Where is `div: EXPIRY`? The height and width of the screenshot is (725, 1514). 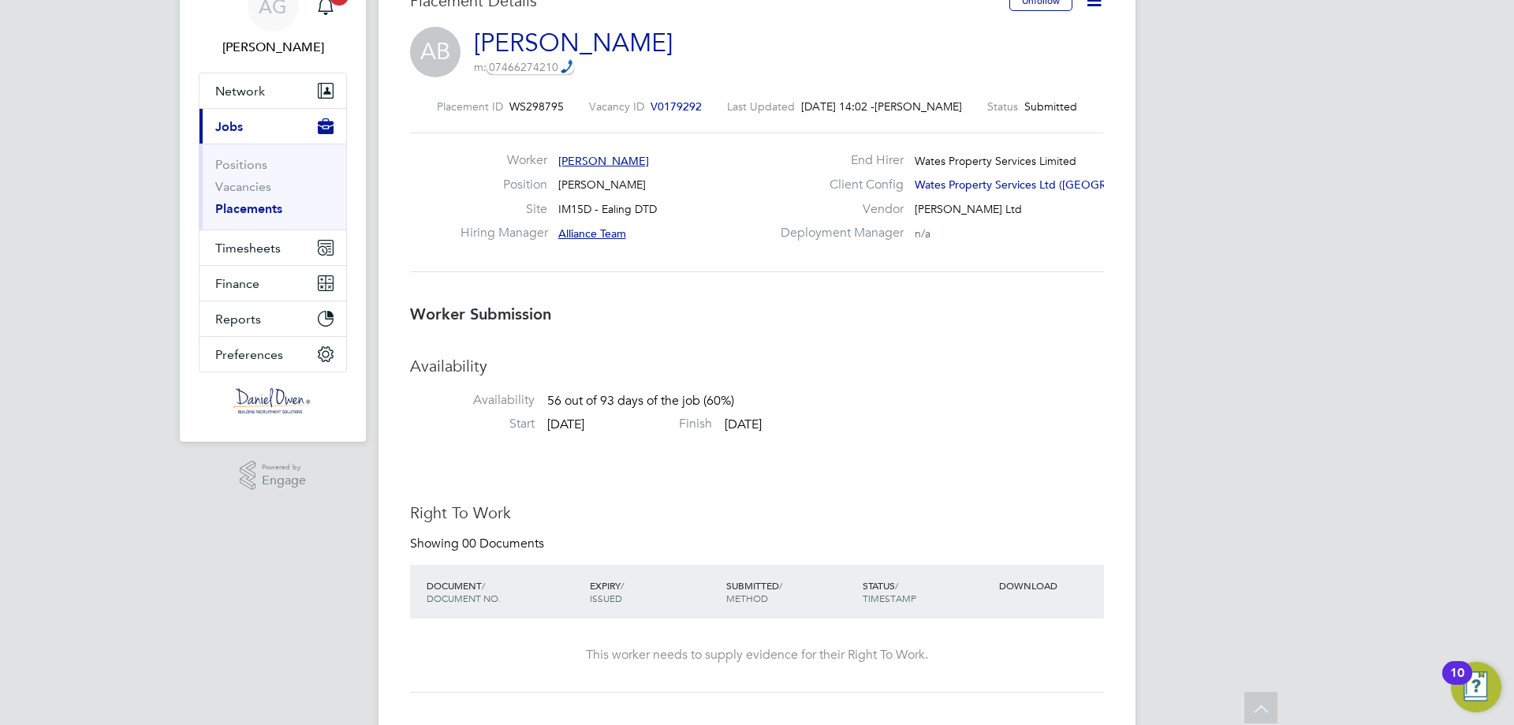
div: EXPIRY is located at coordinates (654, 592).